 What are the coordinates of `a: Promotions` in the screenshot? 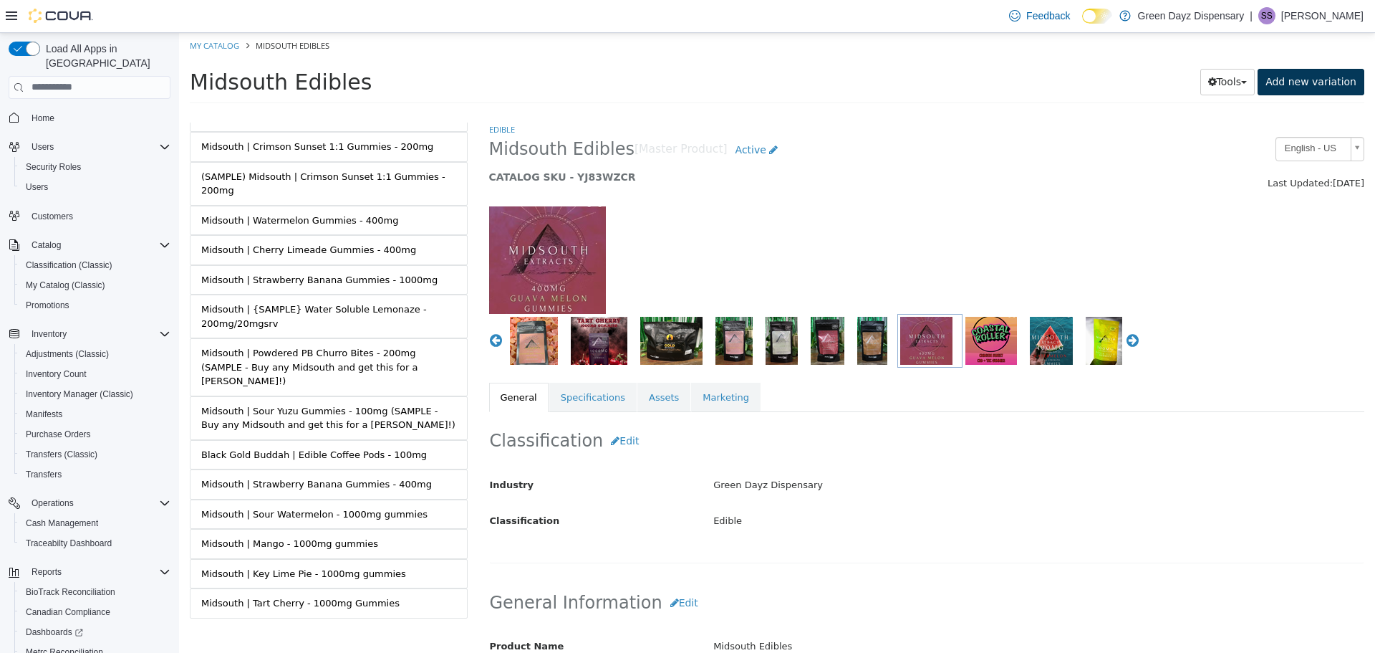 It's located at (47, 305).